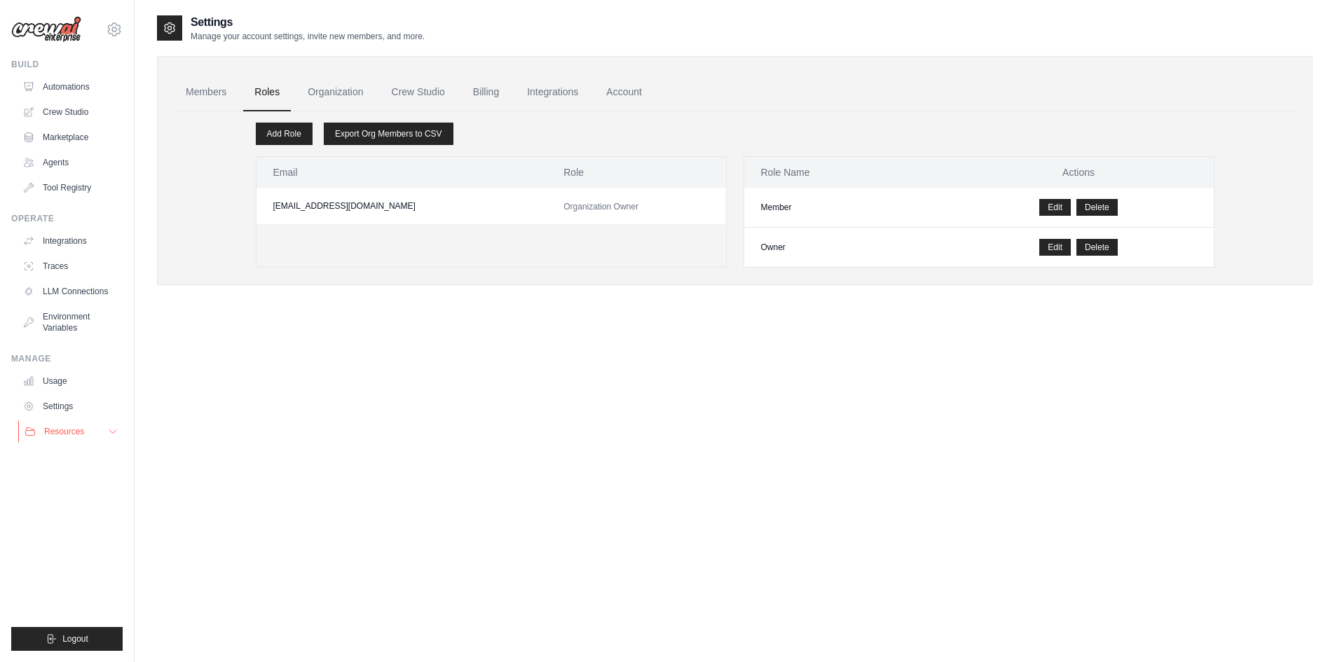 The width and height of the screenshot is (1335, 662). Describe the element at coordinates (64, 432) in the screenshot. I see `span: Resources` at that location.